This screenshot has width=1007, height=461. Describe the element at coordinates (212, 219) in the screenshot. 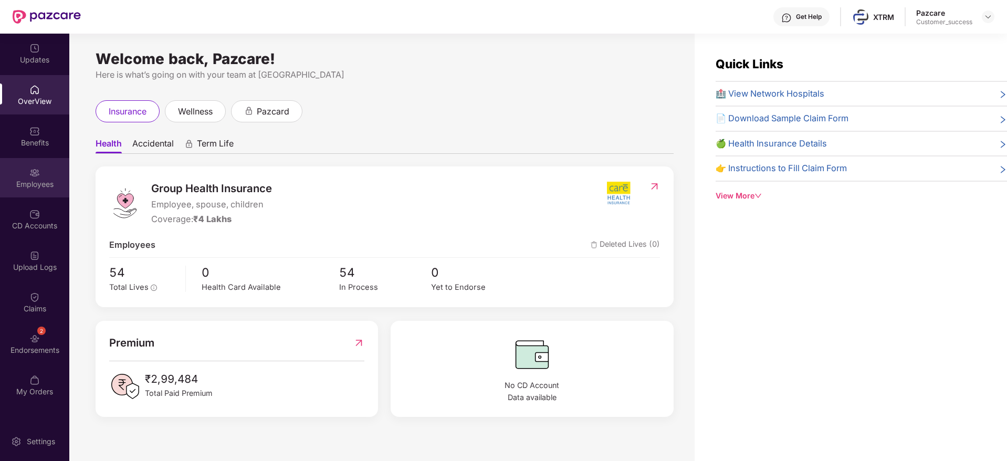

I see `span: ₹4 Lakhs` at that location.